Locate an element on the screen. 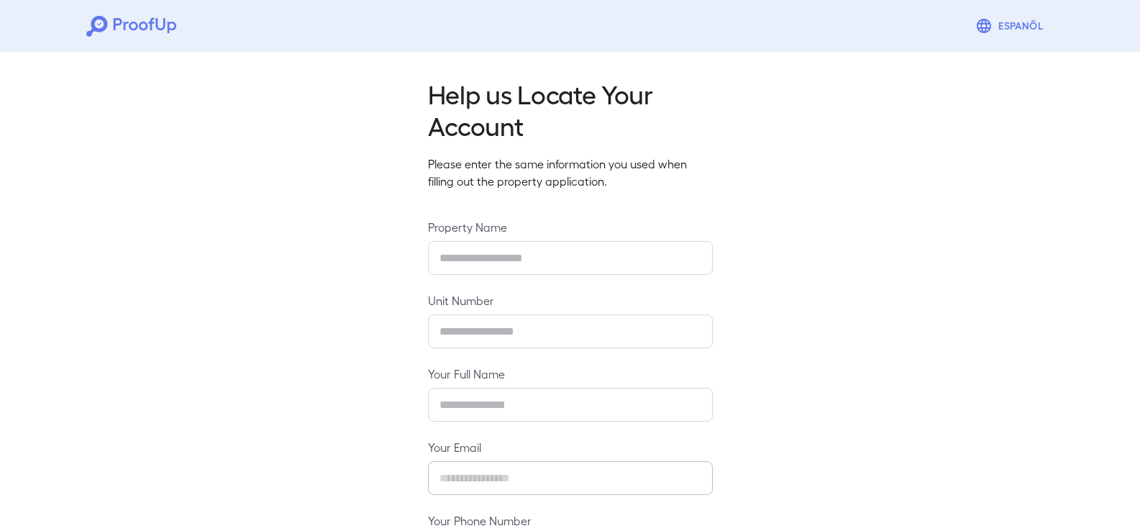  p: Please enter the same information you used when filling out the property application. is located at coordinates (570, 173).